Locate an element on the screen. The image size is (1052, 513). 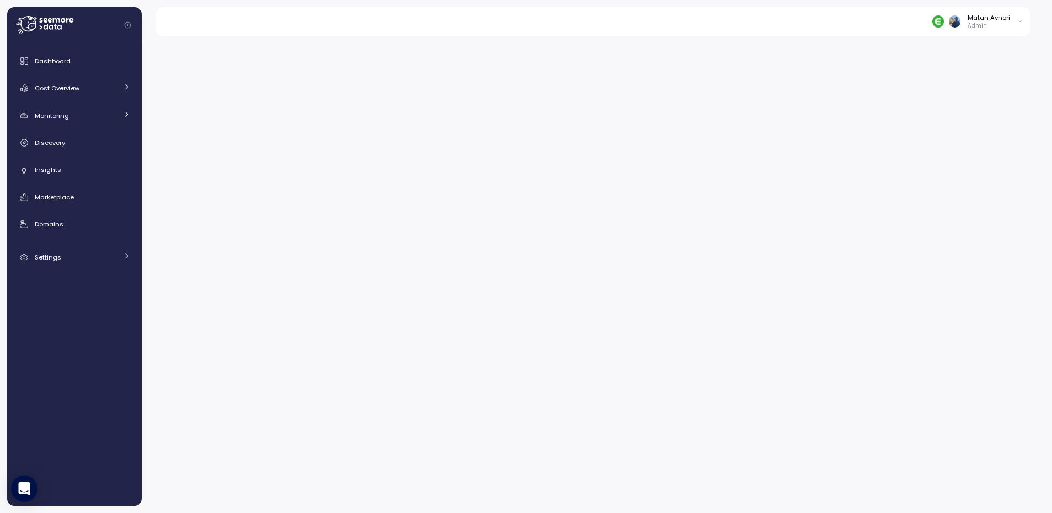
button: Collapse navigation is located at coordinates (127, 25).